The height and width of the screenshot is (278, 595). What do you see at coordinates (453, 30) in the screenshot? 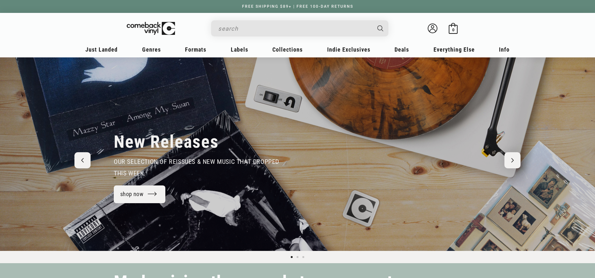
I see `span: 0` at bounding box center [453, 30].